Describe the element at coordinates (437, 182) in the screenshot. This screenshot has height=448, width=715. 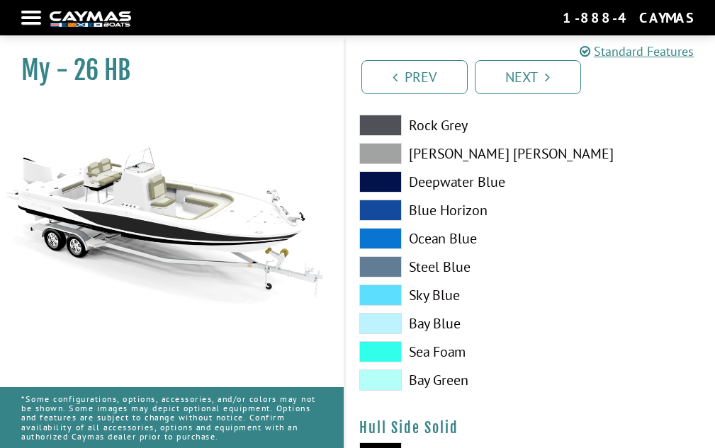
I see `label: Deepwater Blue` at that location.